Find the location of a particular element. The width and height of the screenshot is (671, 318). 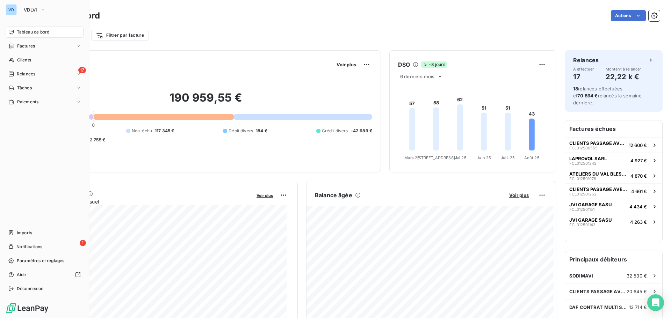

span: relances effectuées et relancés la semaine dernière. is located at coordinates (607, 96).